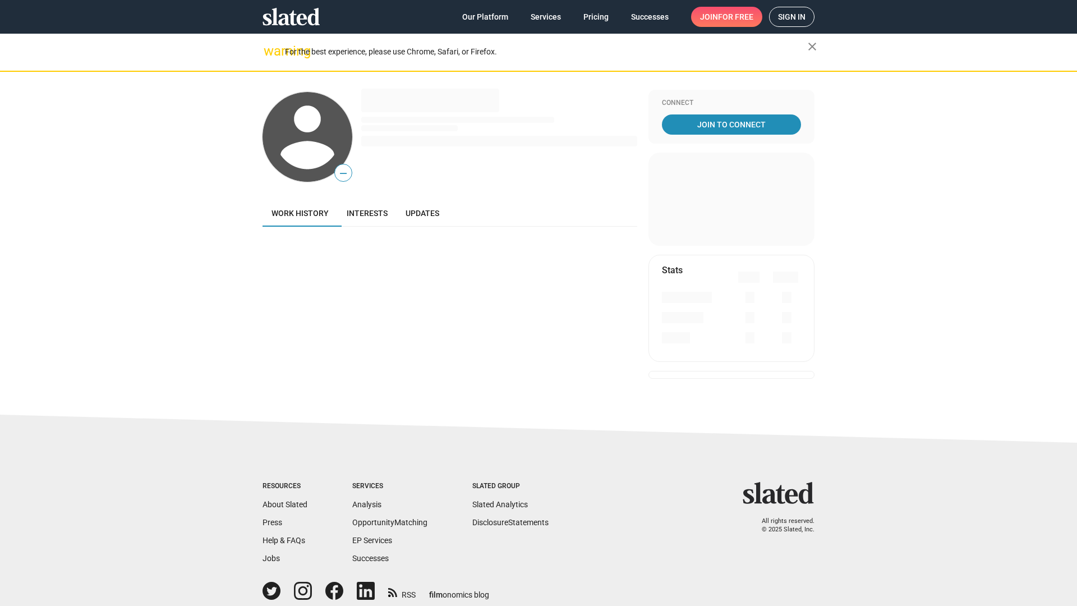 The image size is (1077, 606). I want to click on p: All rights reserved. © 2025 Slated, Inc., so click(782, 525).